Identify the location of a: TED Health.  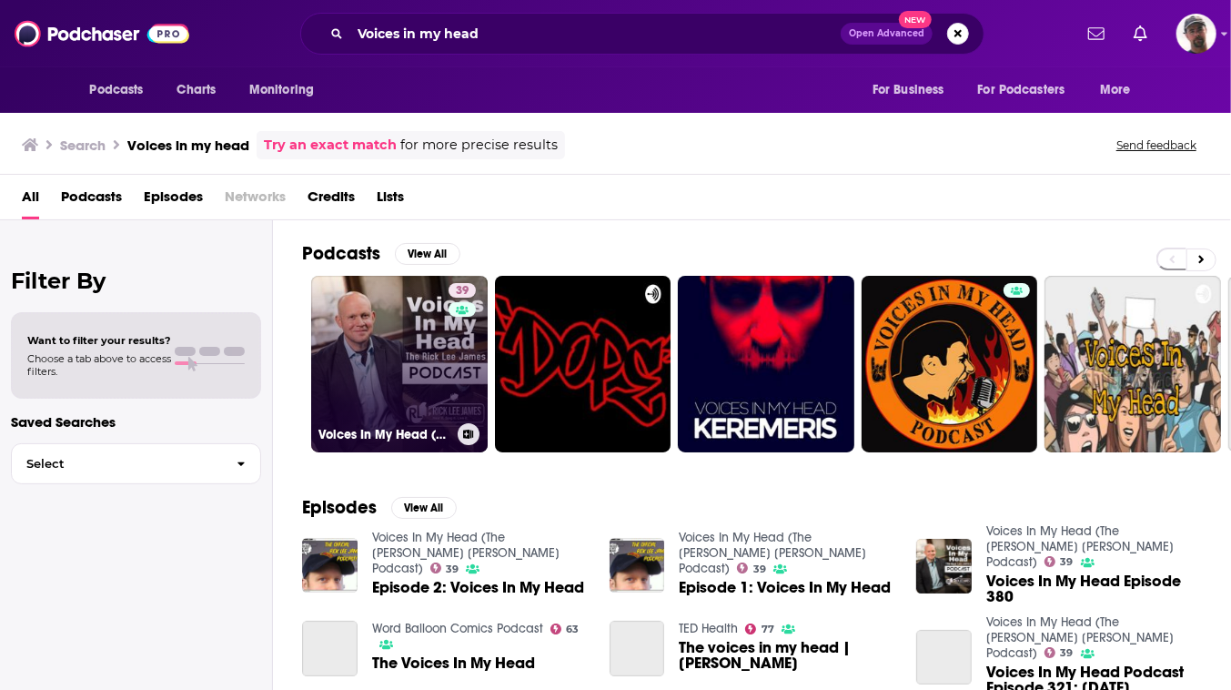
(708, 628).